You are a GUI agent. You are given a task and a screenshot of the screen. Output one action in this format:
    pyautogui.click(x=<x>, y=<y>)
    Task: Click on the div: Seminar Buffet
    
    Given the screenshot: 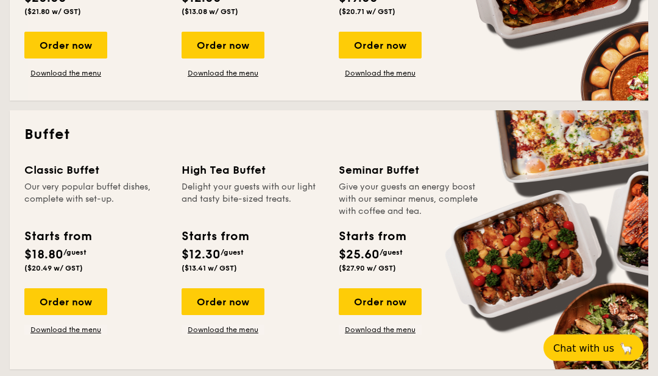 What is the action you would take?
    pyautogui.click(x=410, y=171)
    